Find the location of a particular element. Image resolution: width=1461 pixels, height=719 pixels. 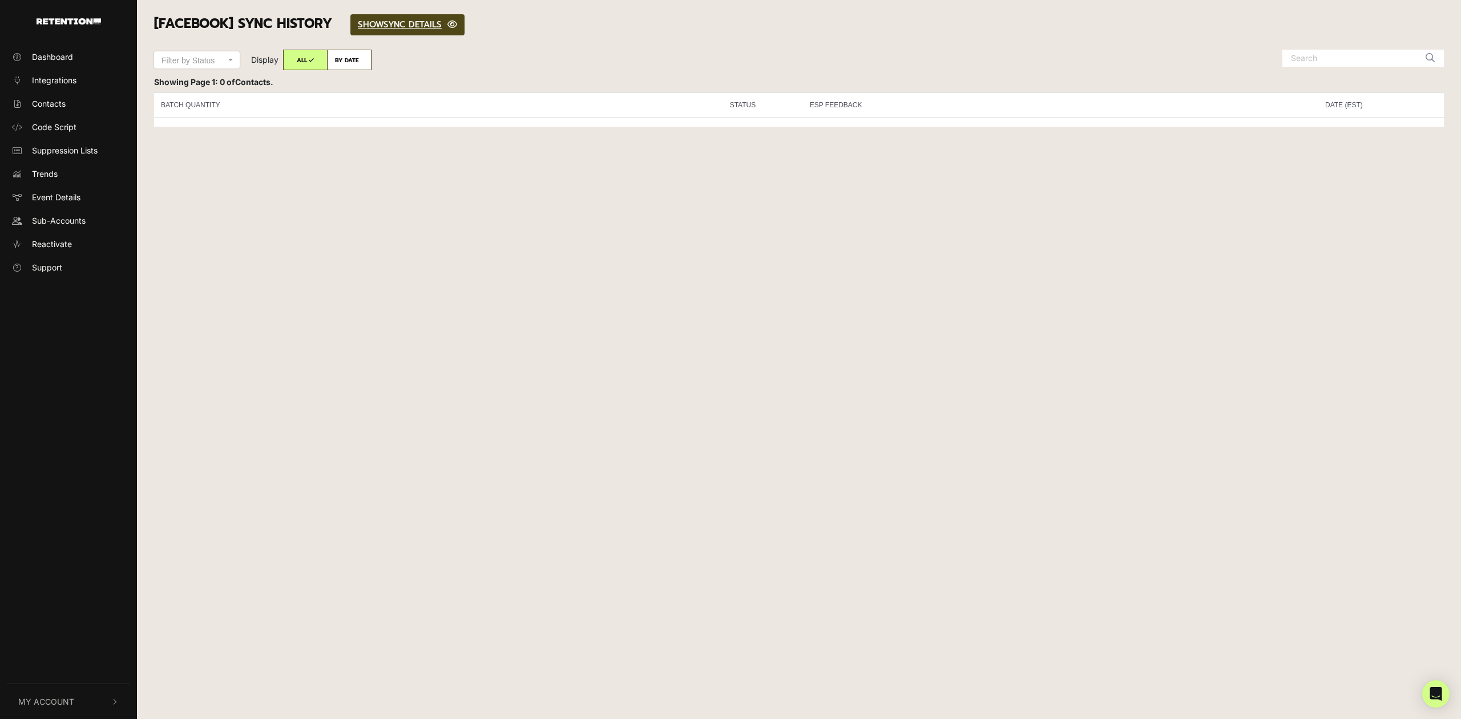

span: Support is located at coordinates (47, 267).